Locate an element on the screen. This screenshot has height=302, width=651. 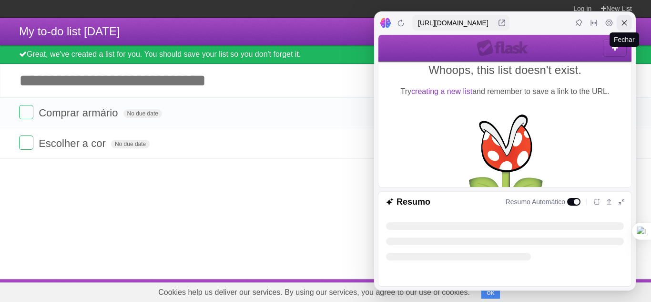
img: Super Mario is located at coordinates (126, 122).